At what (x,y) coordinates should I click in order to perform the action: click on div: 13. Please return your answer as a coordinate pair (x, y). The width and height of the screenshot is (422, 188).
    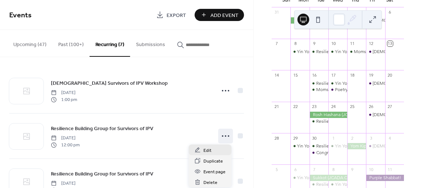
    Looking at the image, I should click on (390, 43).